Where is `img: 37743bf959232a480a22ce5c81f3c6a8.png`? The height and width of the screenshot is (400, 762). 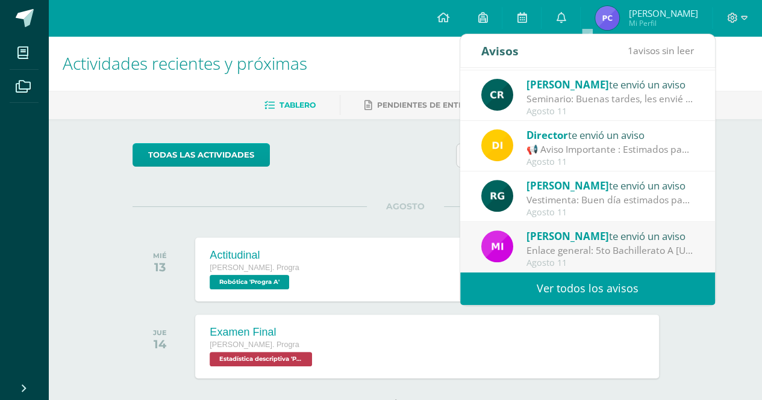 img: 37743bf959232a480a22ce5c81f3c6a8.png is located at coordinates (607, 18).